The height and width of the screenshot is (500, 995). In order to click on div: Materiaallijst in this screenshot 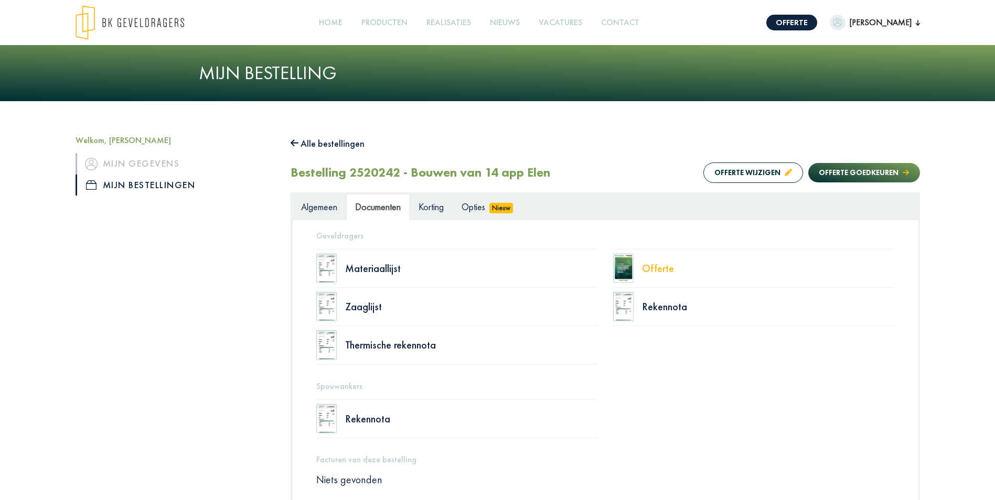, I will do `click(471, 268)`.